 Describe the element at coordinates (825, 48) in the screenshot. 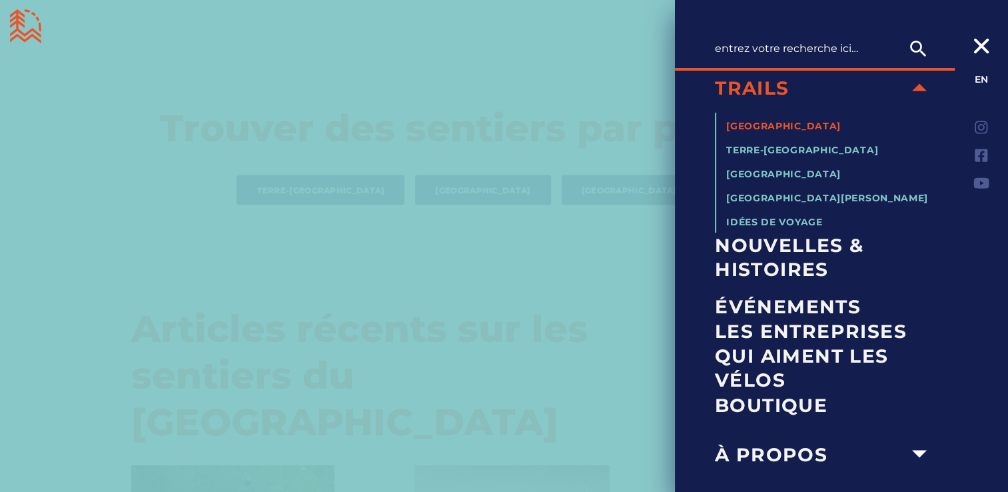

I see `input: Entrez votre recherche ici…` at that location.